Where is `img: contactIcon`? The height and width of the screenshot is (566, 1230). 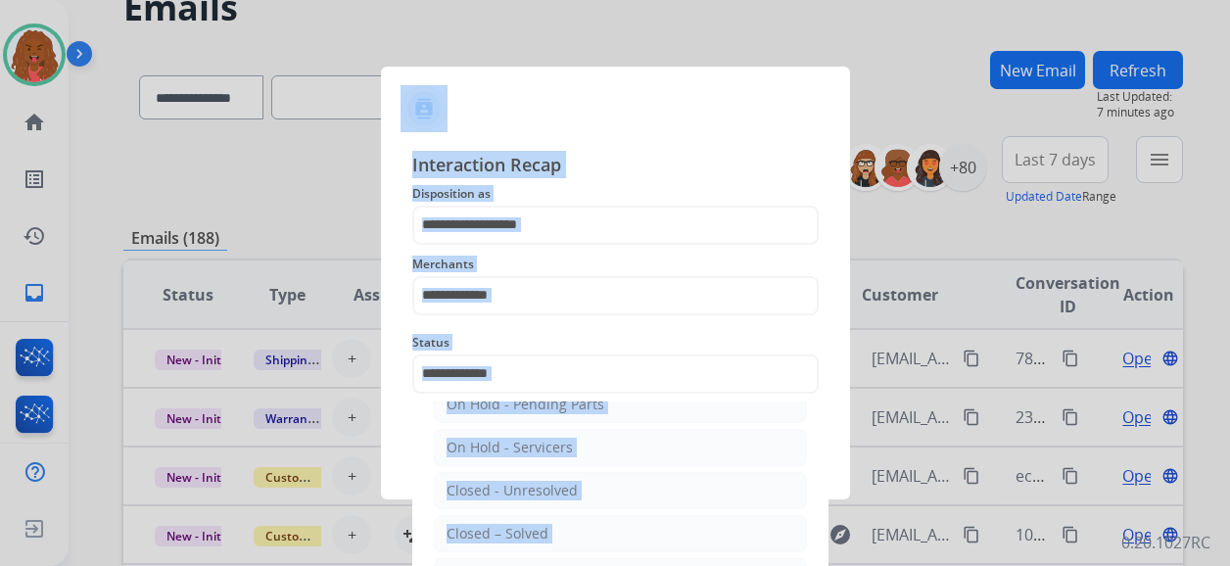 img: contactIcon is located at coordinates (424, 109).